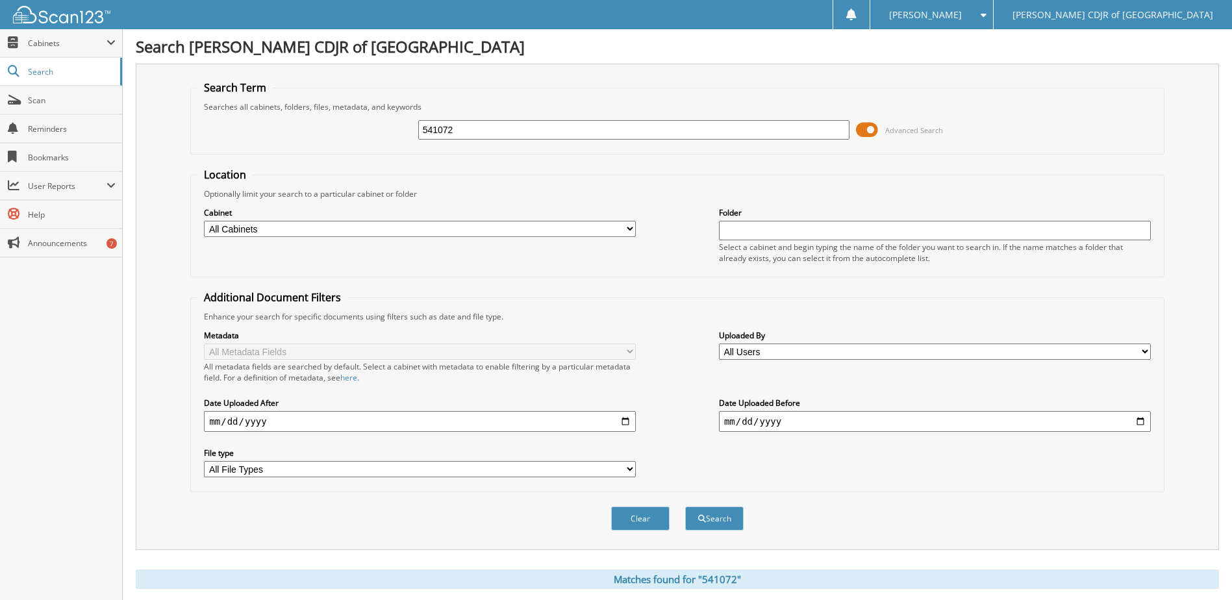  I want to click on div: All metadata fields are searched by default. Select a cabinet with metadata to enable filtering b..., so click(419, 372).